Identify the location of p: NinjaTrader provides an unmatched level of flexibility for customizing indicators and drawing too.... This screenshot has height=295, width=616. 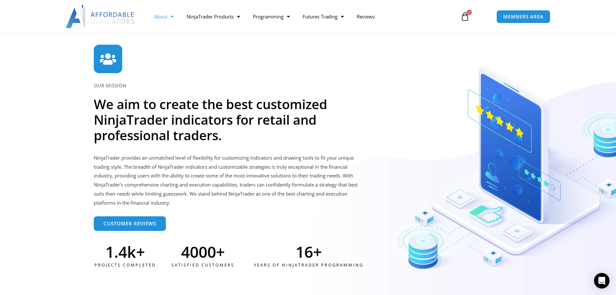
(227, 180).